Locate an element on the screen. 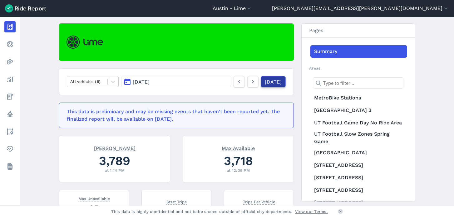  a: Analyze is located at coordinates (10, 79).